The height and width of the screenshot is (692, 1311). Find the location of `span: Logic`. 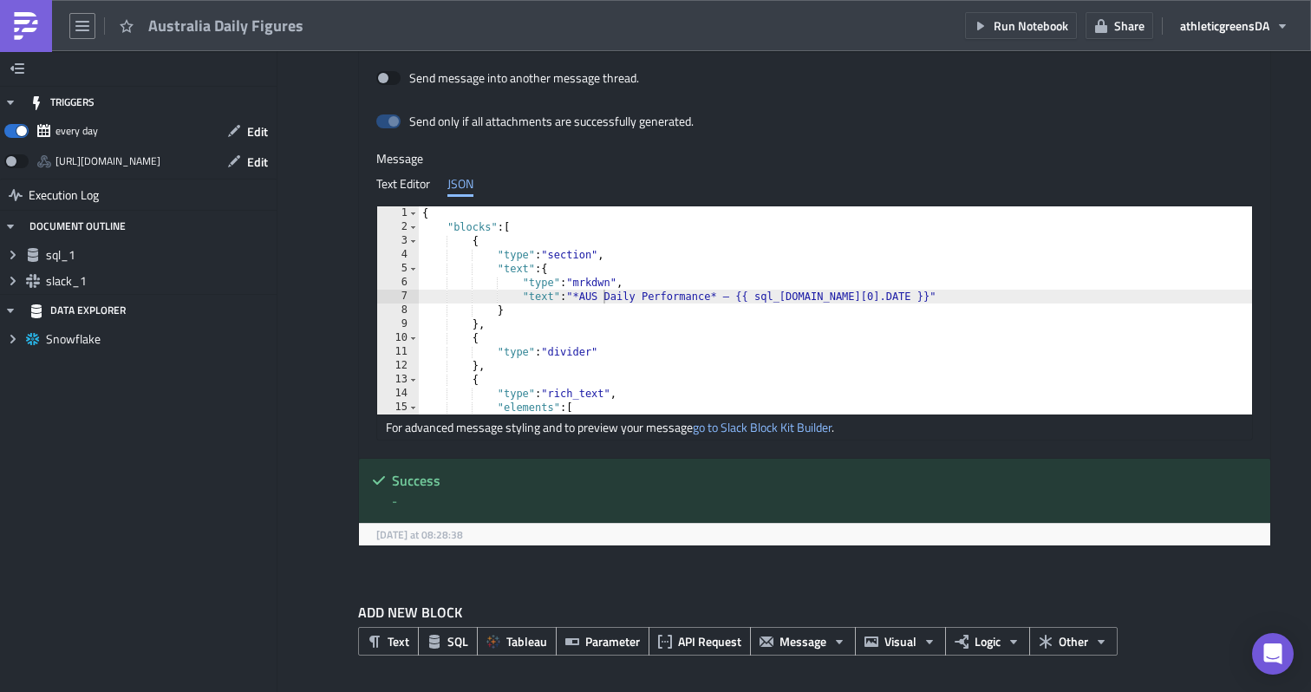

span: Logic is located at coordinates (988, 641).